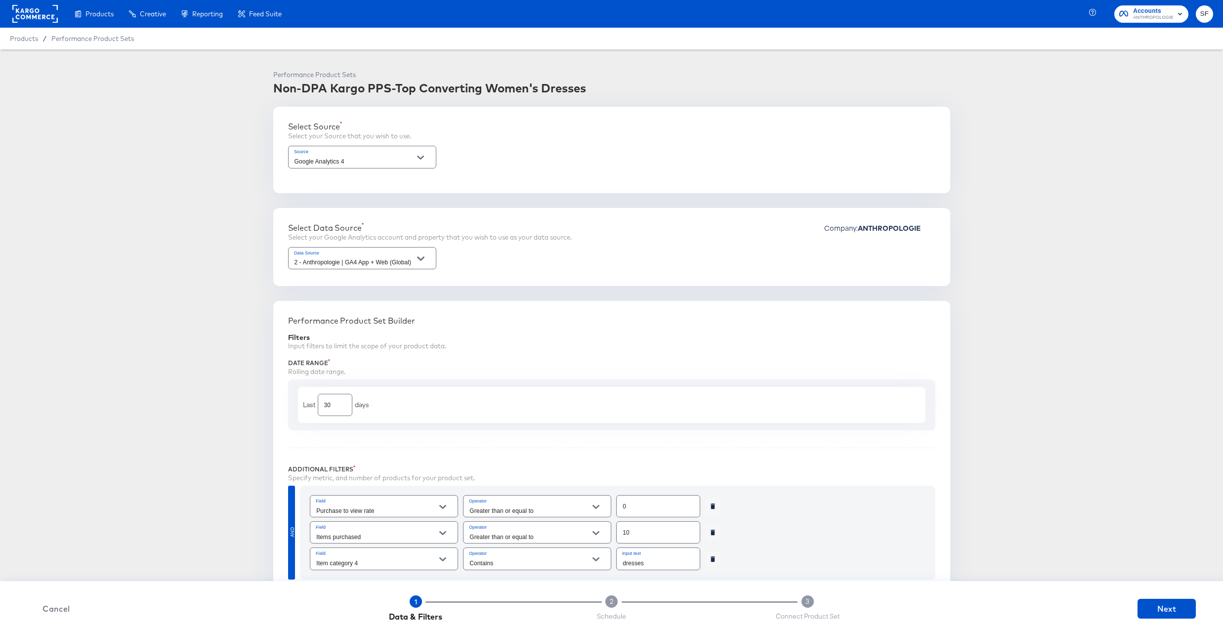  What do you see at coordinates (415, 617) in the screenshot?
I see `span: Data & Filters` at bounding box center [415, 617].